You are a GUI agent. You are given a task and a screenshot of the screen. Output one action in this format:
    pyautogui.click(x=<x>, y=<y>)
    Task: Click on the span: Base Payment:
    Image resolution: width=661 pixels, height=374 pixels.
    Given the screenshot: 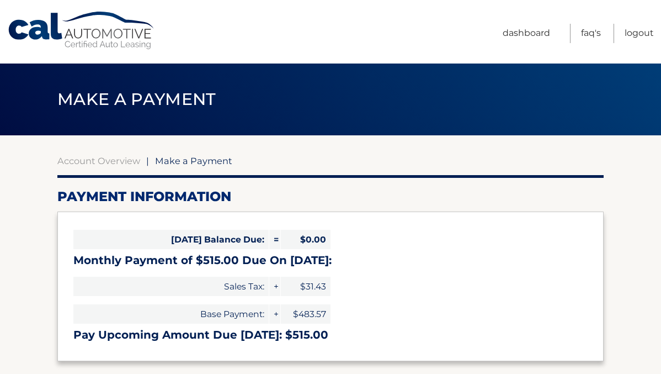 What is the action you would take?
    pyautogui.click(x=171, y=314)
    